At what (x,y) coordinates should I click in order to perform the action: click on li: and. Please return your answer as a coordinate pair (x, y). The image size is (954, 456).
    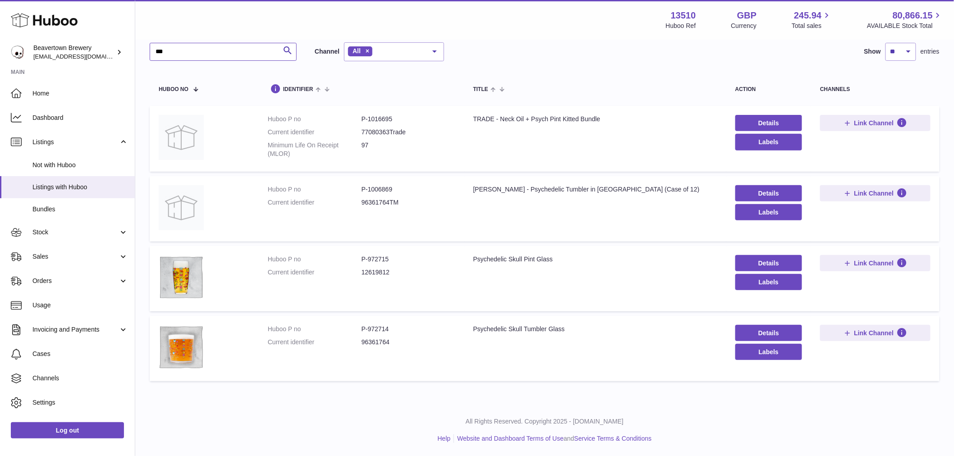
    Looking at the image, I should click on (553, 439).